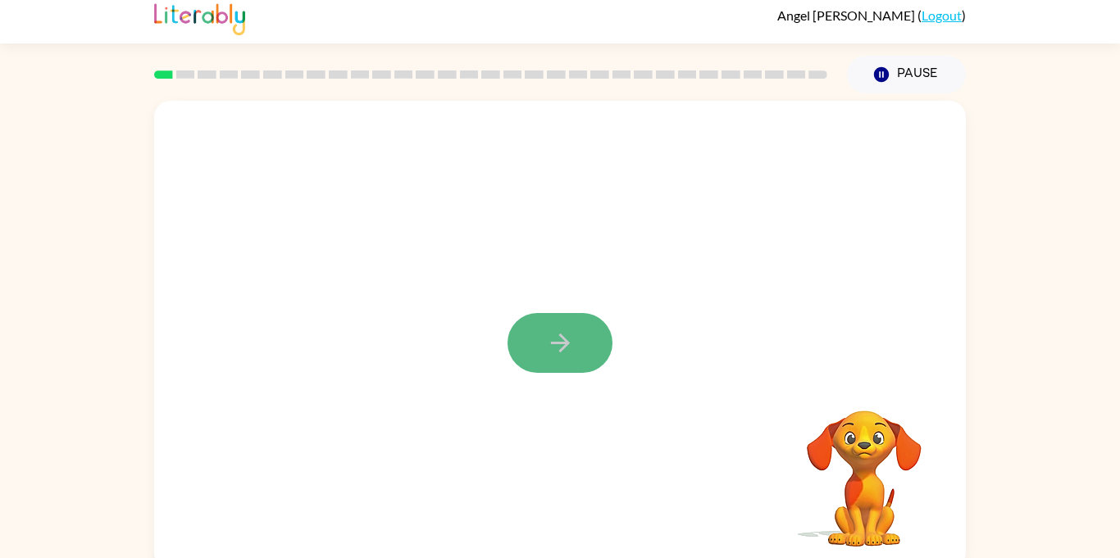 Image resolution: width=1120 pixels, height=558 pixels. Describe the element at coordinates (941, 15) in the screenshot. I see `a: Logout` at that location.